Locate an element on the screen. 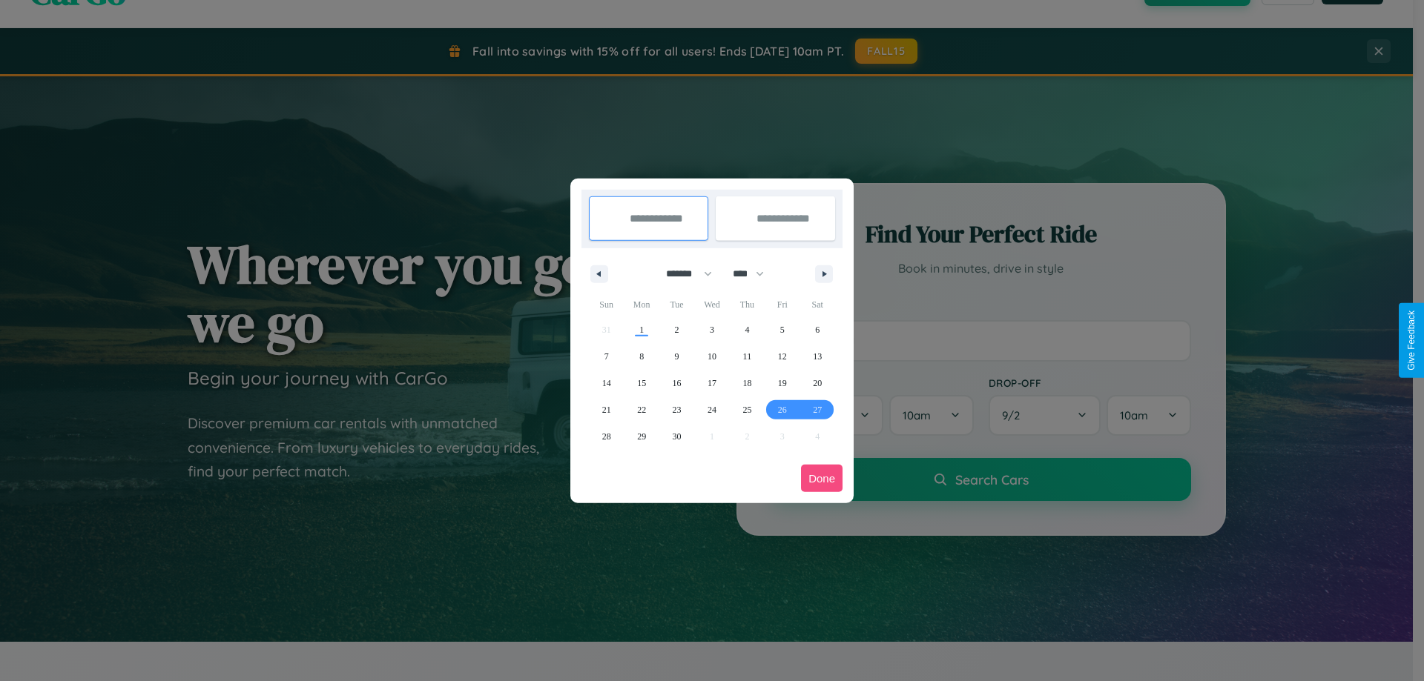 This screenshot has height=681, width=1424. span: 13 is located at coordinates (817, 357).